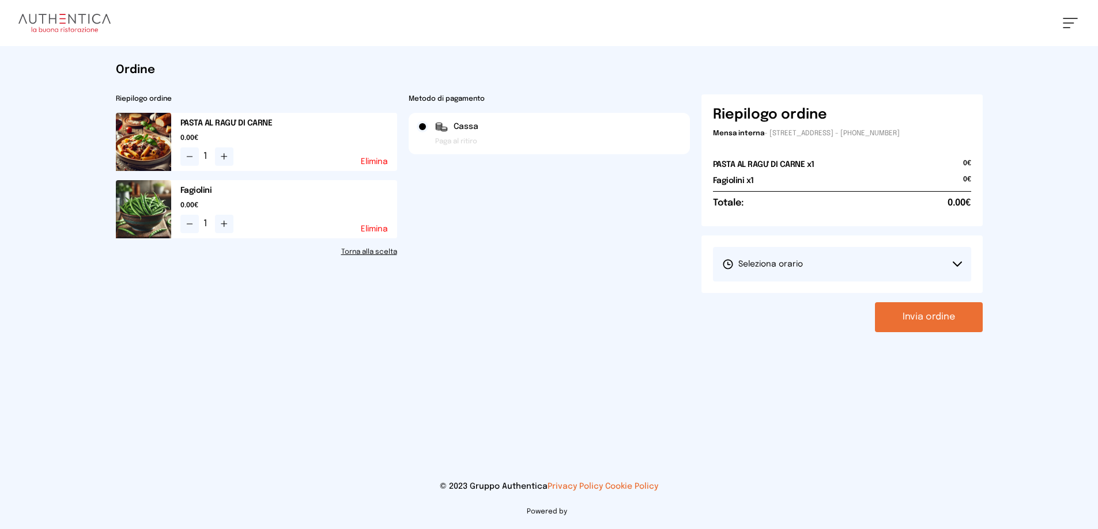 This screenshot has height=529, width=1098. What do you see at coordinates (770, 115) in the screenshot?
I see `h6: Riepilogo ordine` at bounding box center [770, 115].